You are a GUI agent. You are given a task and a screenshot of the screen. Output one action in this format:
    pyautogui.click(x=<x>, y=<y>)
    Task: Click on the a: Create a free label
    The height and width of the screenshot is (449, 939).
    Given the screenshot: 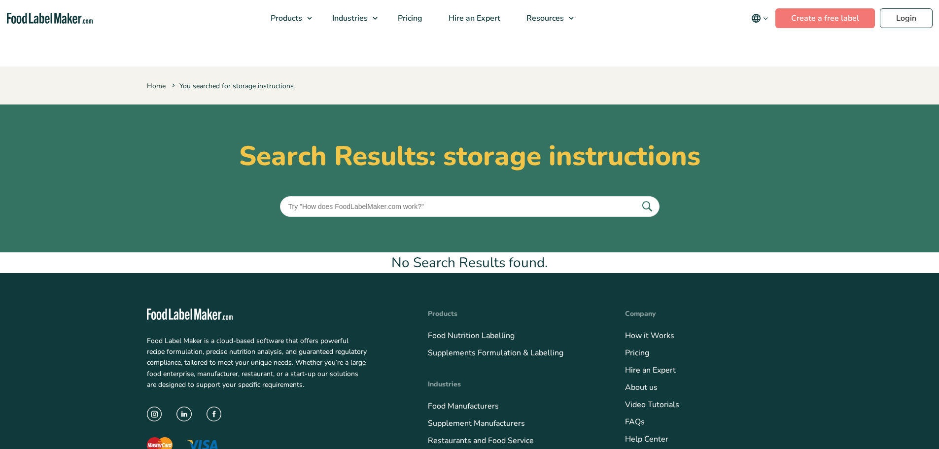 What is the action you would take?
    pyautogui.click(x=825, y=18)
    